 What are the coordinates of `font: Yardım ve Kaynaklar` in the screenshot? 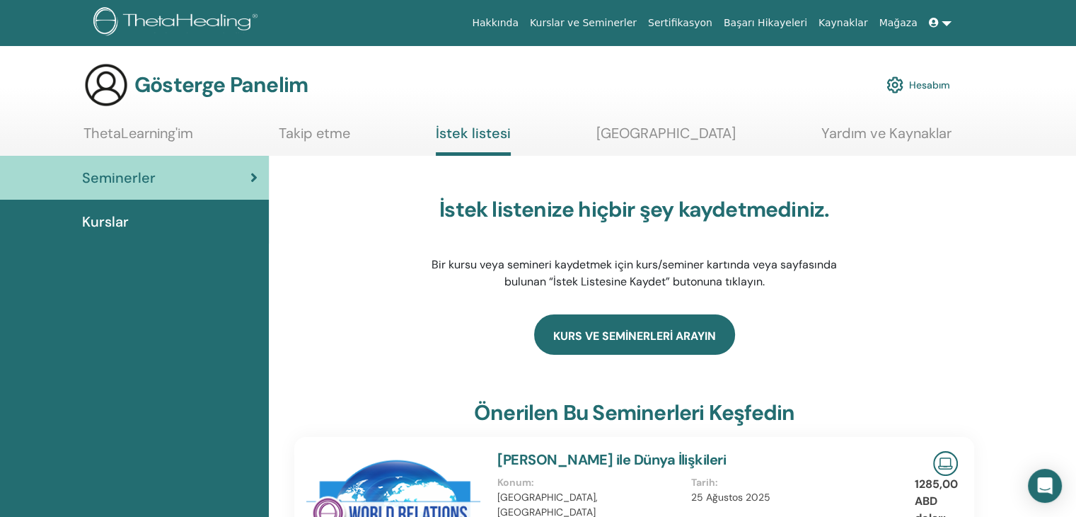 It's located at (887, 133).